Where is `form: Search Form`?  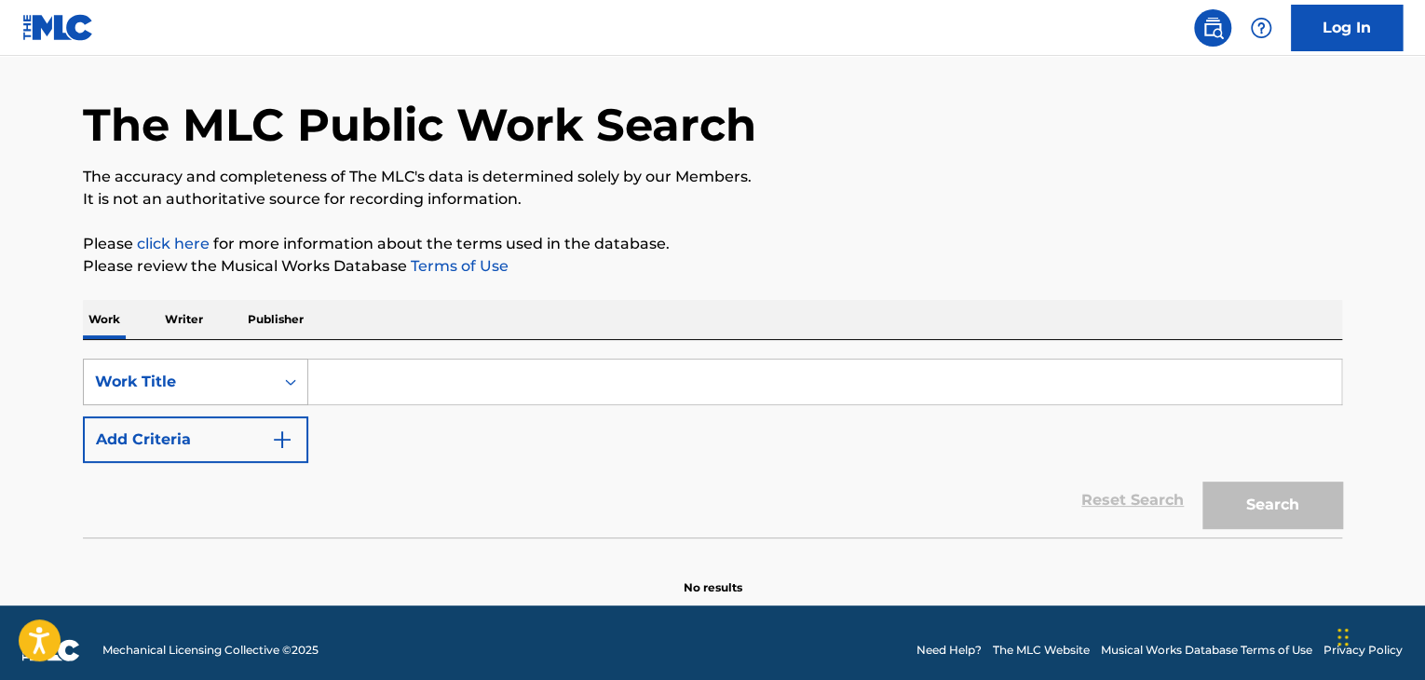 form: Search Form is located at coordinates (713, 448).